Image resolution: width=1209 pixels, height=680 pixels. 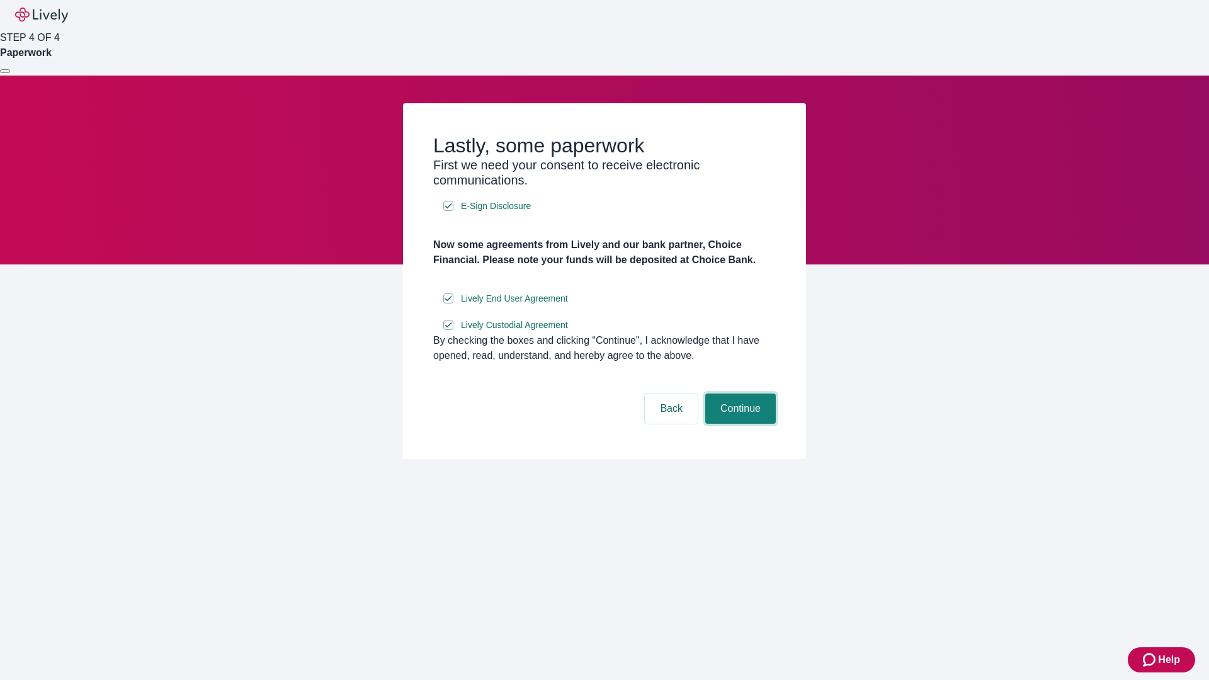 What do you see at coordinates (1162, 660) in the screenshot?
I see `button: Zendesk support iconHelp` at bounding box center [1162, 660].